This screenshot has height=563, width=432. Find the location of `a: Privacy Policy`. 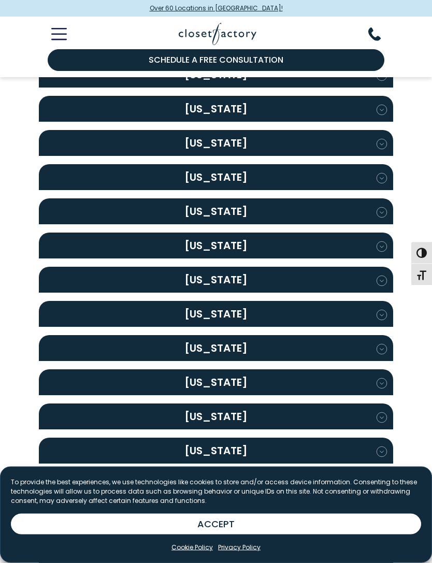

a: Privacy Policy is located at coordinates (239, 548).